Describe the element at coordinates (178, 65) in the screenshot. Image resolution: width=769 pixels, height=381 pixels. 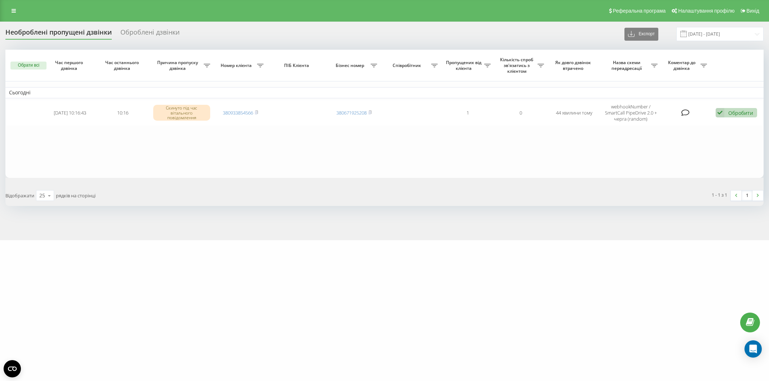
I see `span: Причина пропуску дзвінка` at that location.